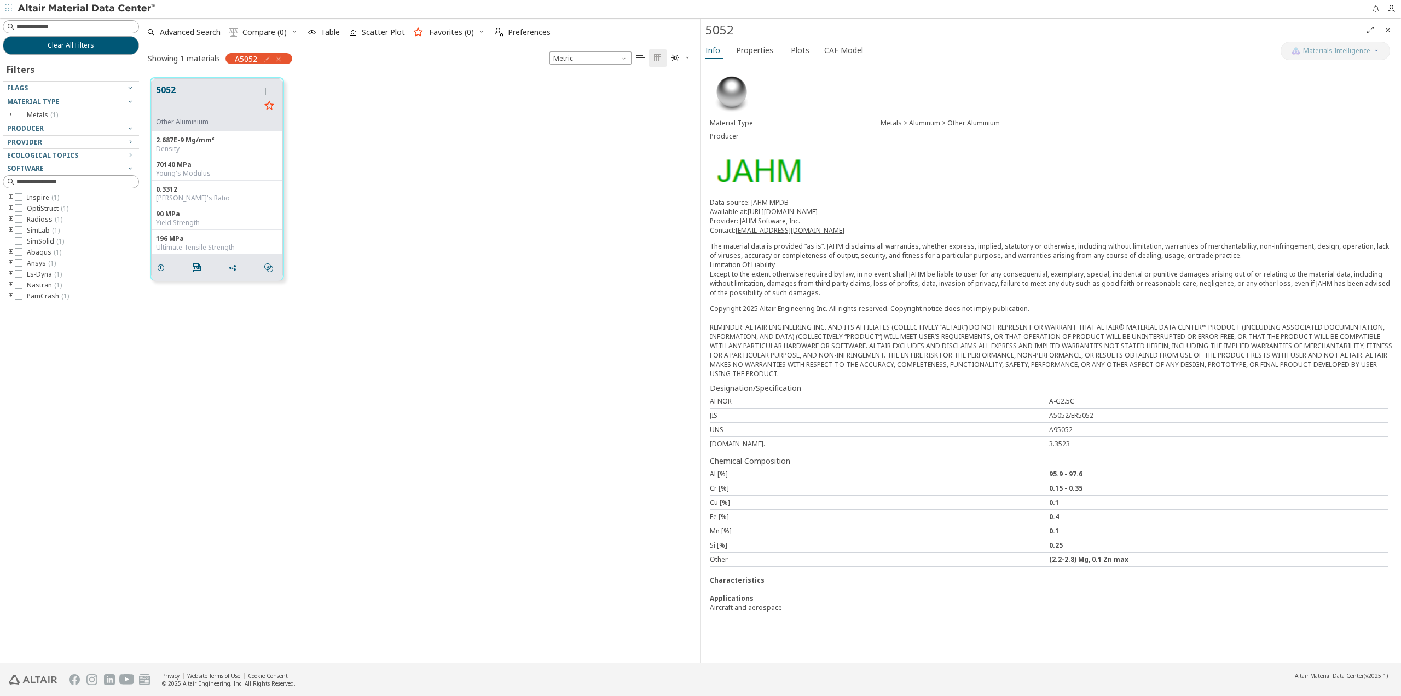 This screenshot has width=1401, height=696. I want to click on div: Fe [%], so click(880, 516).